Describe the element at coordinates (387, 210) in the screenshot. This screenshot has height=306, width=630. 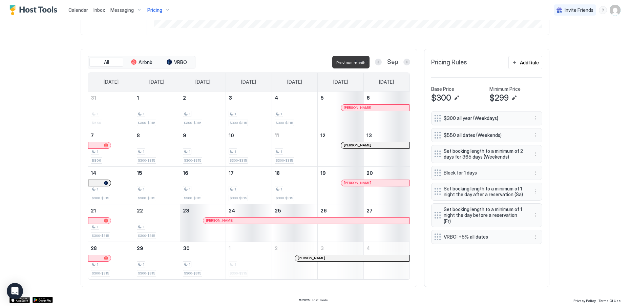
I see `a: September 27, 2025` at that location.